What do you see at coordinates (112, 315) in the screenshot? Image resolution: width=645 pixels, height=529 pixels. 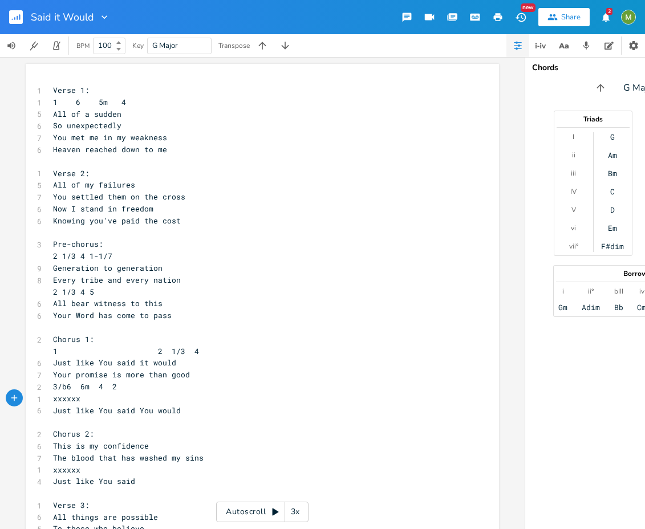 I see `span: Your Word has come to pass` at bounding box center [112, 315].